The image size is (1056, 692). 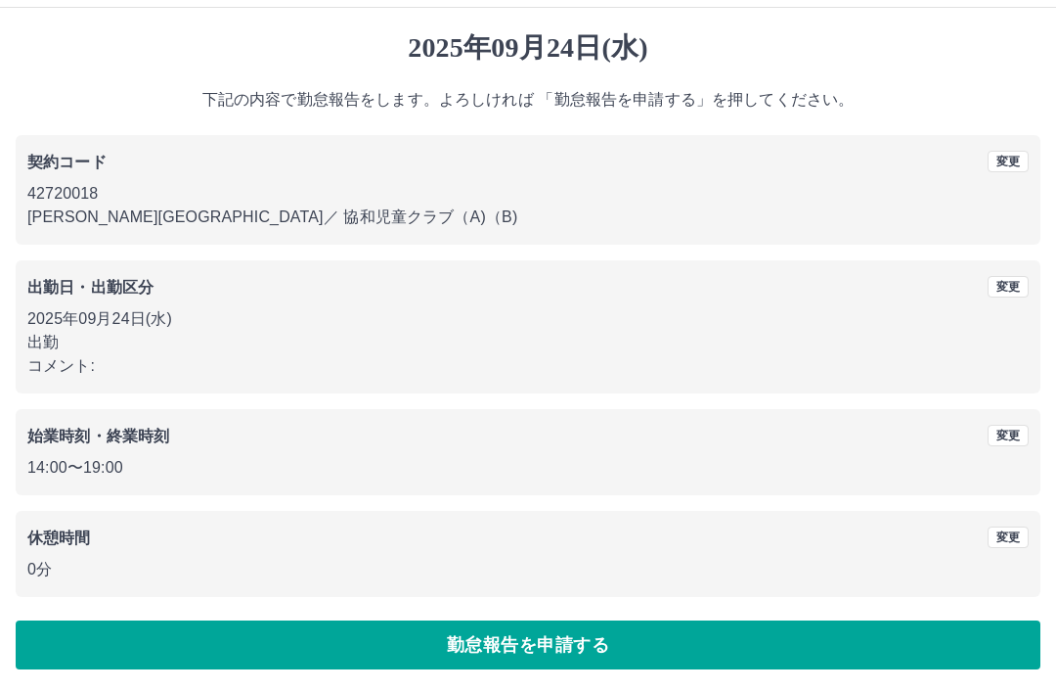 What do you see at coordinates (528, 569) in the screenshot?
I see `p: 0分` at bounding box center [528, 569].